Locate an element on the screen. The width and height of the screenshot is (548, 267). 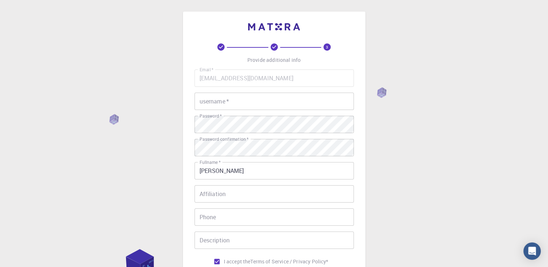
p: Provide additional info is located at coordinates (274, 60).